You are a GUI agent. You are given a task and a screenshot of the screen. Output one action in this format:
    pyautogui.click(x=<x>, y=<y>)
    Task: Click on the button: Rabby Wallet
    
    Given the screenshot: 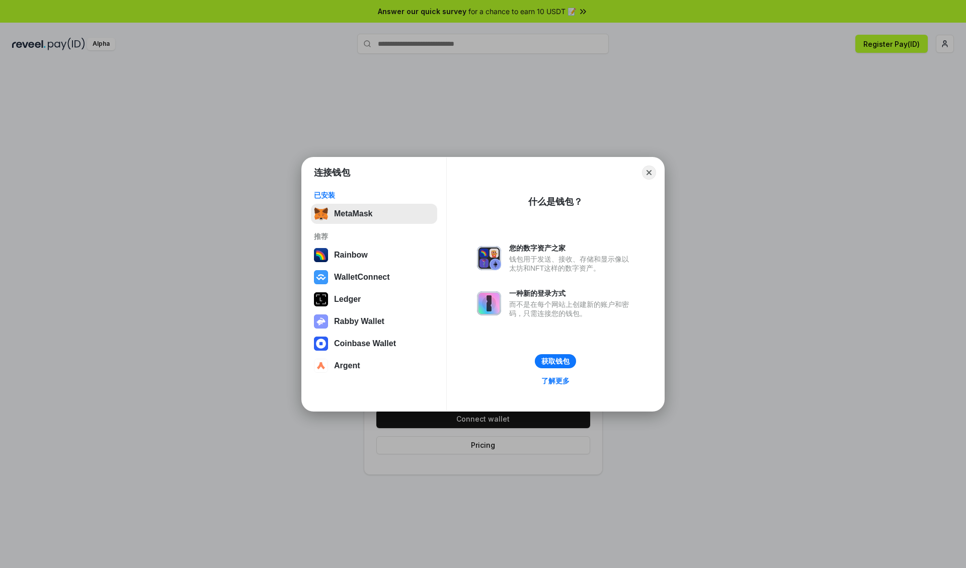 What is the action you would take?
    pyautogui.click(x=374, y=321)
    